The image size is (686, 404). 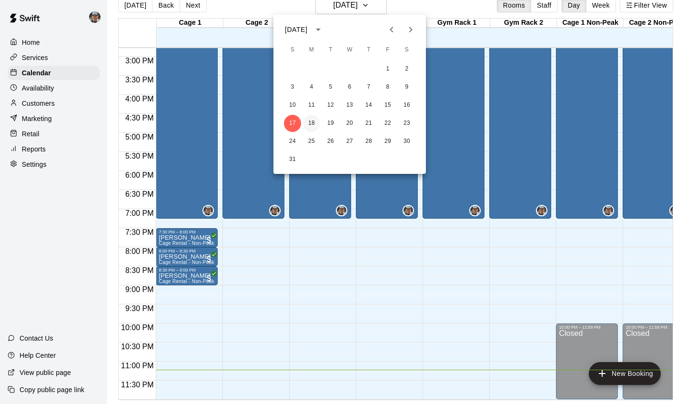 What do you see at coordinates (311, 141) in the screenshot?
I see `button: 25` at bounding box center [311, 141].